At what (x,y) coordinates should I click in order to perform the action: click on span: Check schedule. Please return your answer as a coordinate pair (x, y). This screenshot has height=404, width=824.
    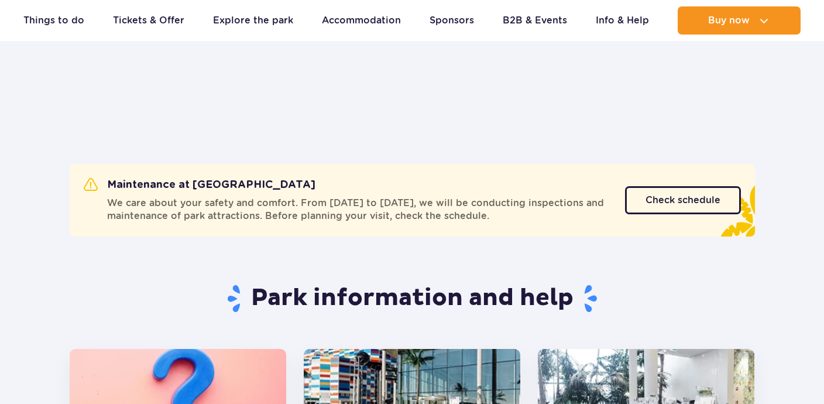
    Looking at the image, I should click on (683, 200).